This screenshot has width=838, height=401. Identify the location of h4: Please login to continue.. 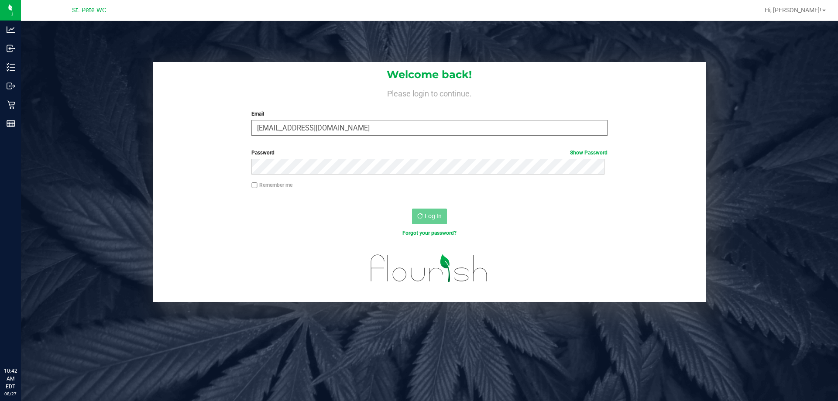
(430, 93).